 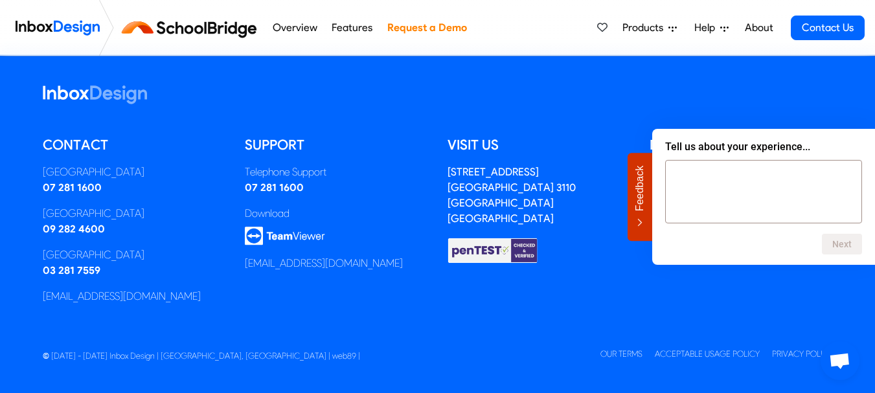 What do you see at coordinates (827, 28) in the screenshot?
I see `a: Contact Us` at bounding box center [827, 28].